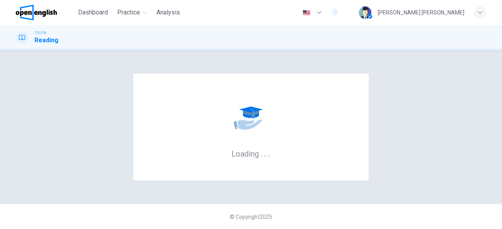  Describe the element at coordinates (46, 40) in the screenshot. I see `h1: Reading` at that location.